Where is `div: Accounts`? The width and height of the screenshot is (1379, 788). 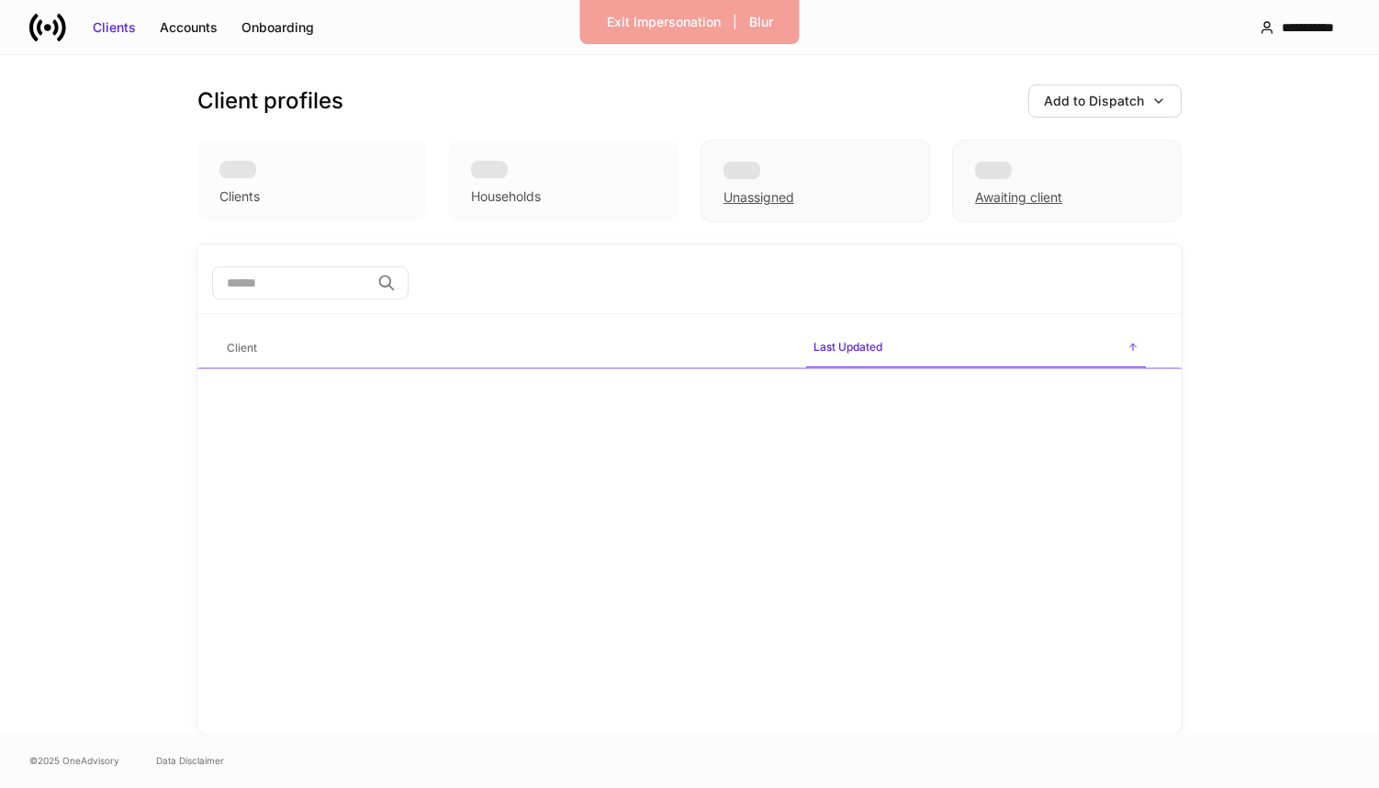 div: Accounts is located at coordinates (188, 28).